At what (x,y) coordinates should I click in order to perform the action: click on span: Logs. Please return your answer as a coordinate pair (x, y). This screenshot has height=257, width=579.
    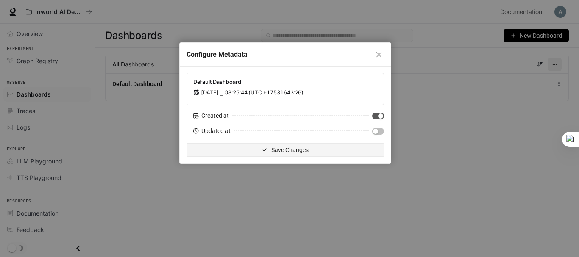
    Looking at the image, I should click on (23, 127).